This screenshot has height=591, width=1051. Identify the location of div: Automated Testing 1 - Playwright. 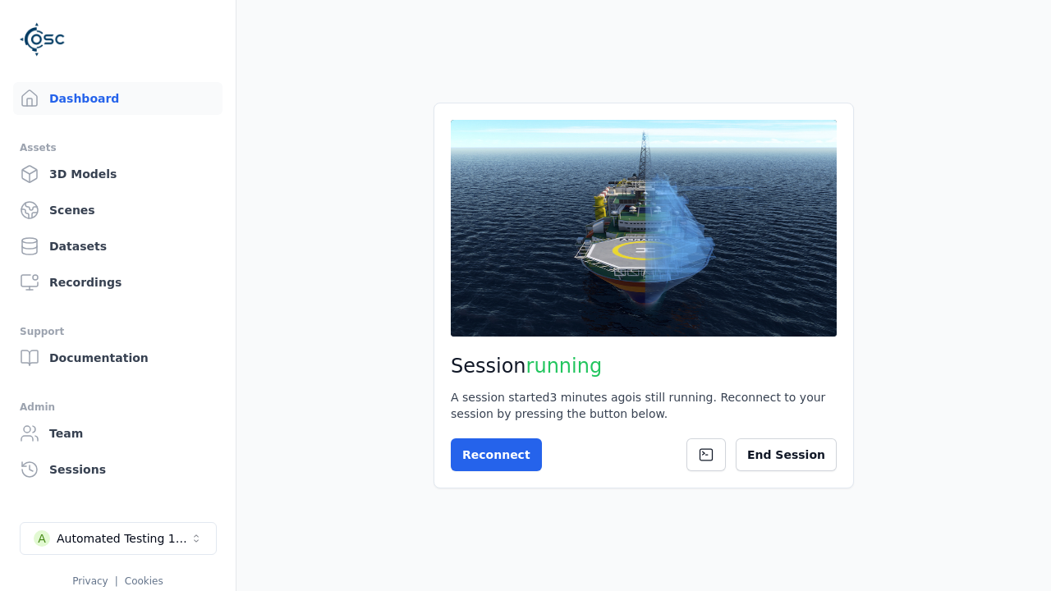
(123, 539).